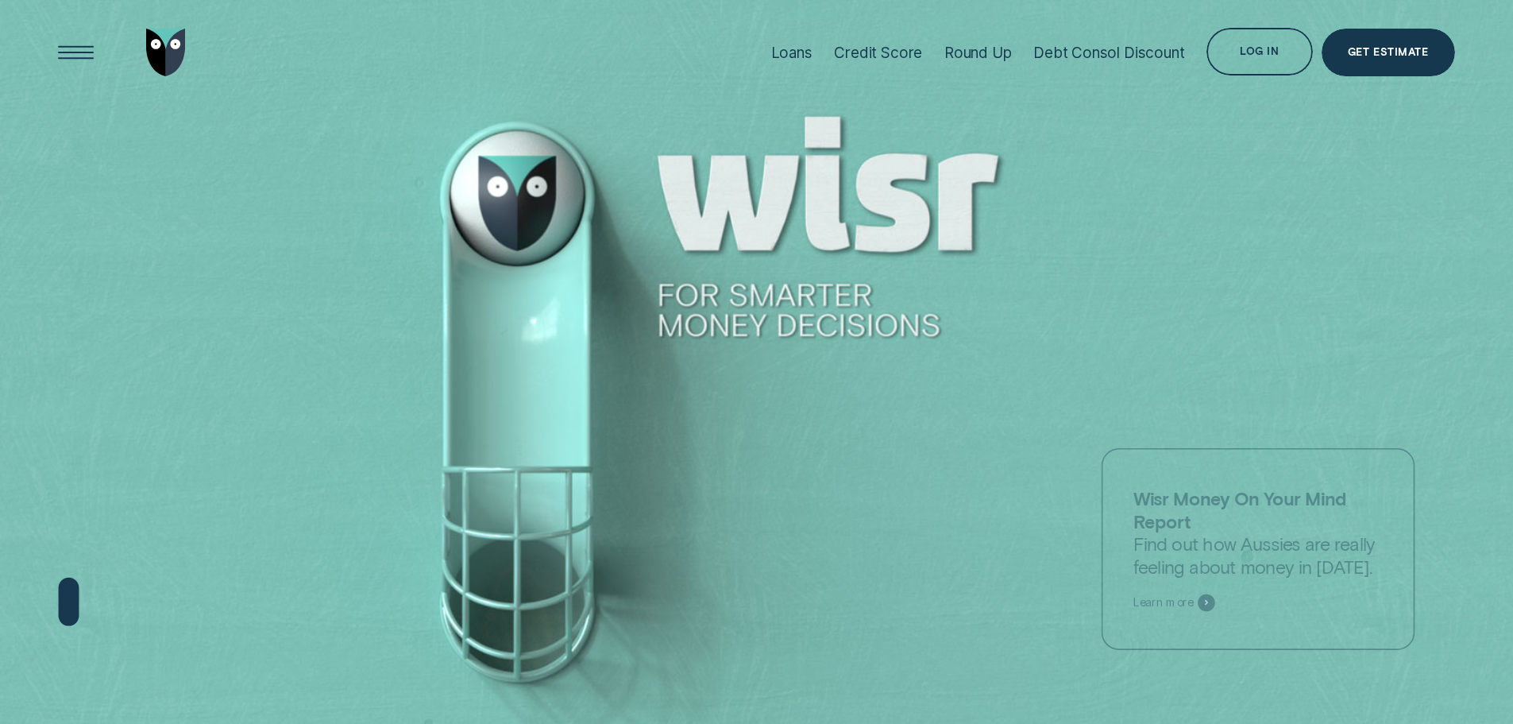  I want to click on div: Debt Consol Discount, so click(1109, 52).